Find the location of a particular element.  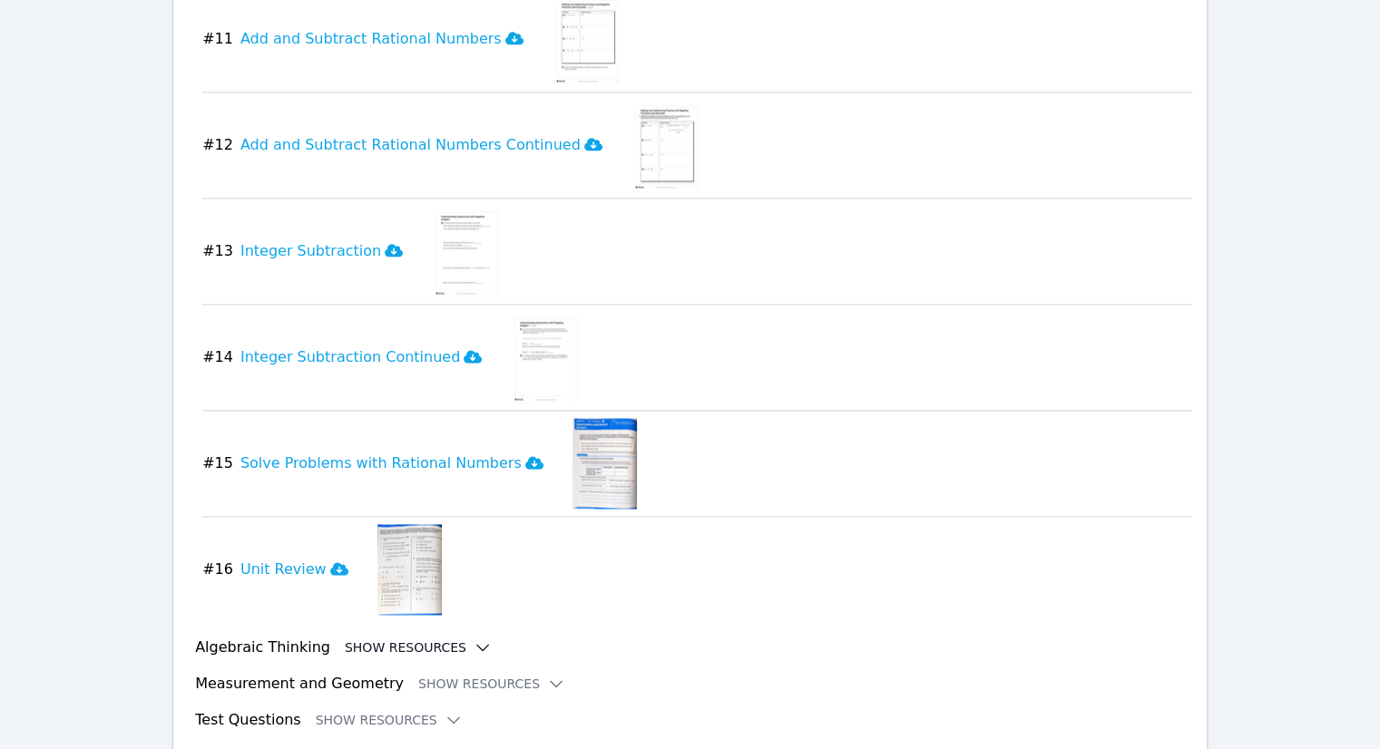

h3: Add and Subtract Rational Numbers is located at coordinates (382, 39).